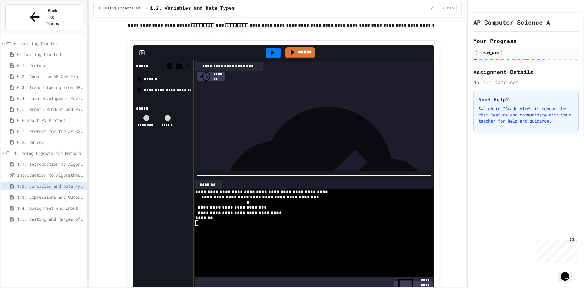 This screenshot has width=584, height=288. What do you see at coordinates (51, 65) in the screenshot?
I see `span: 0.1. Preface` at bounding box center [51, 65].